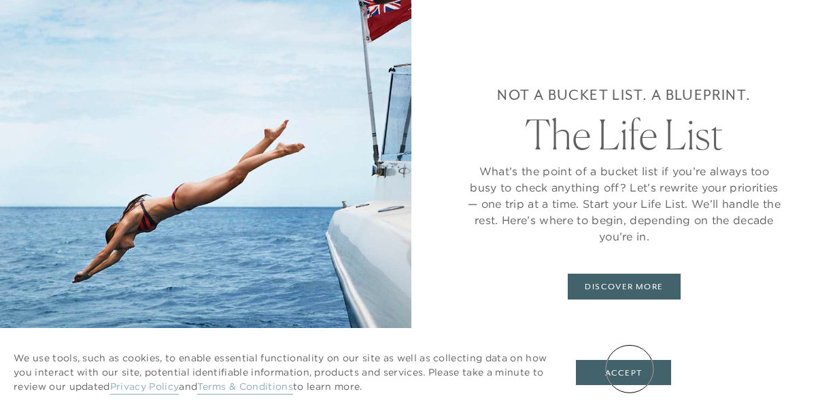 The image size is (837, 417). Describe the element at coordinates (623, 287) in the screenshot. I see `a: DISCOVER MORE` at that location.